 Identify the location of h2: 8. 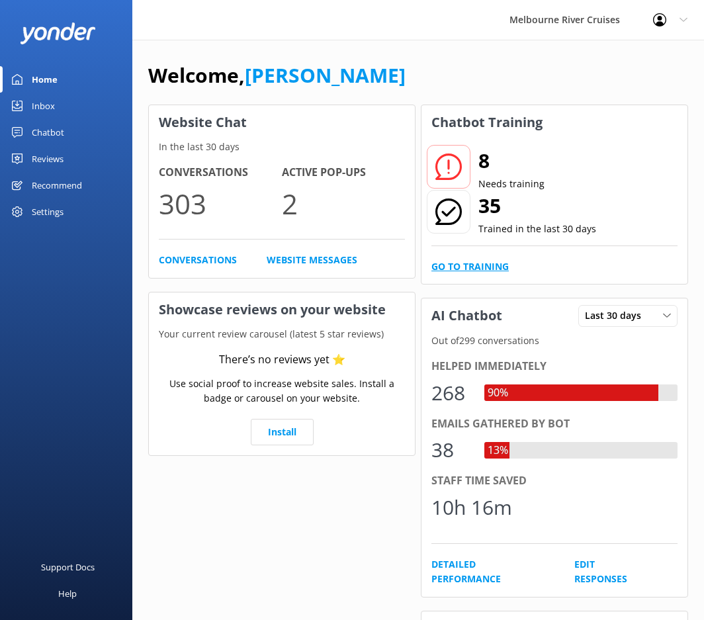
(512, 161).